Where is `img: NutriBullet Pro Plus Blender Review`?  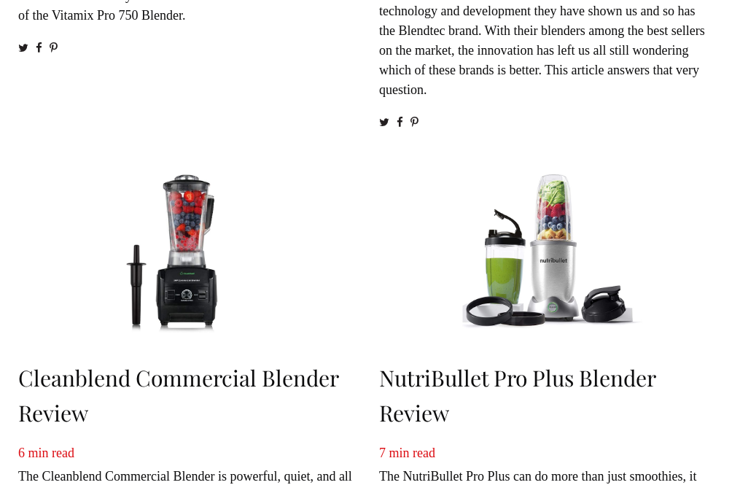 img: NutriBullet Pro Plus Blender Review is located at coordinates (546, 253).